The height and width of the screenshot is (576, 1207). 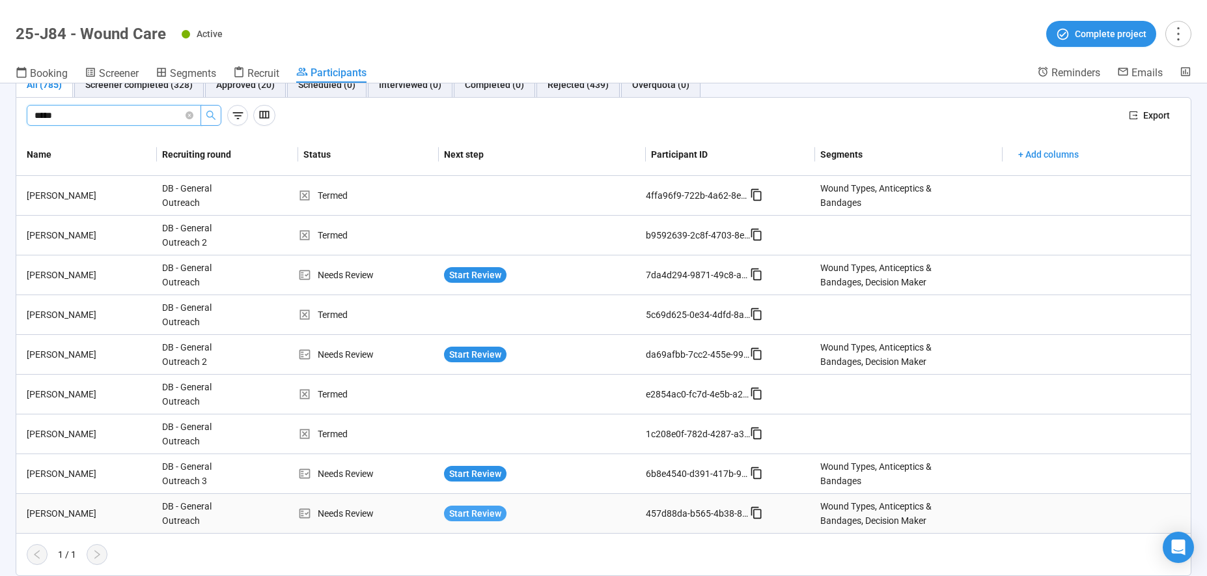 I want to click on span: Screener, so click(x=119, y=73).